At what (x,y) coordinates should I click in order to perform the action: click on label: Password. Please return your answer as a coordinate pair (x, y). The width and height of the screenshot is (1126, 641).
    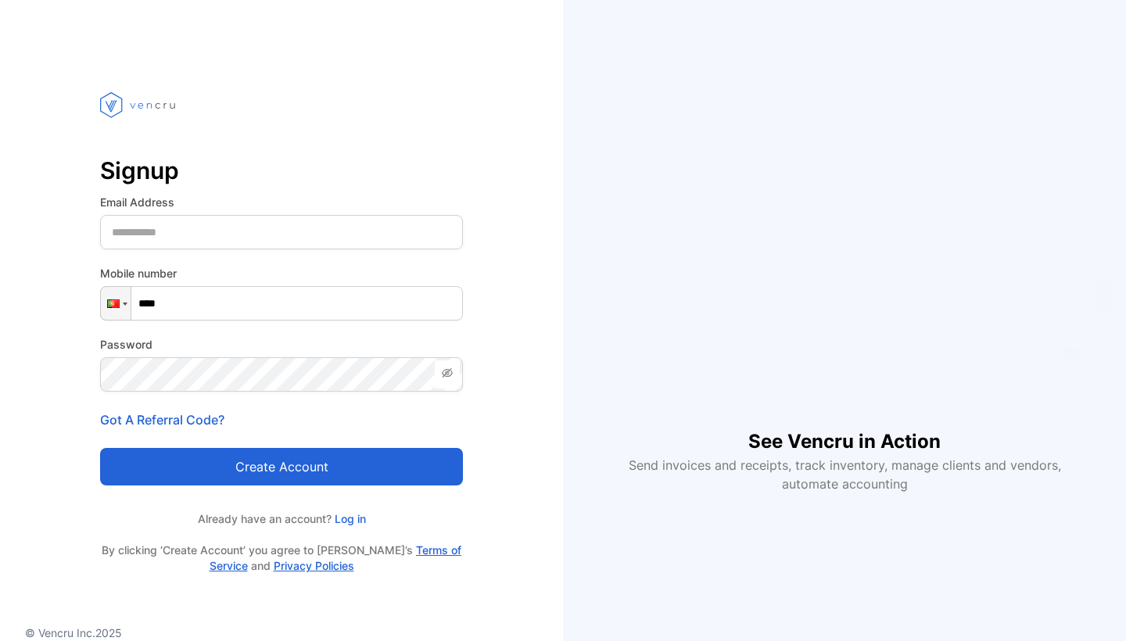
    Looking at the image, I should click on (281, 344).